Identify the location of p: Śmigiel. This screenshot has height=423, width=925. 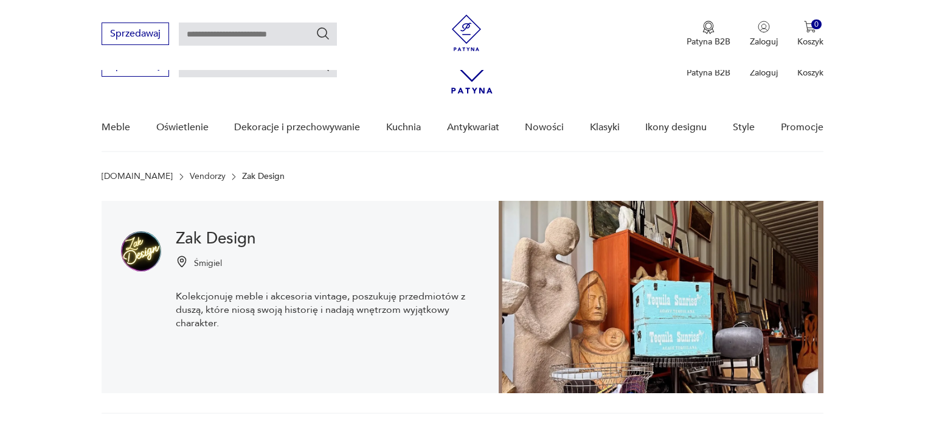
(208, 263).